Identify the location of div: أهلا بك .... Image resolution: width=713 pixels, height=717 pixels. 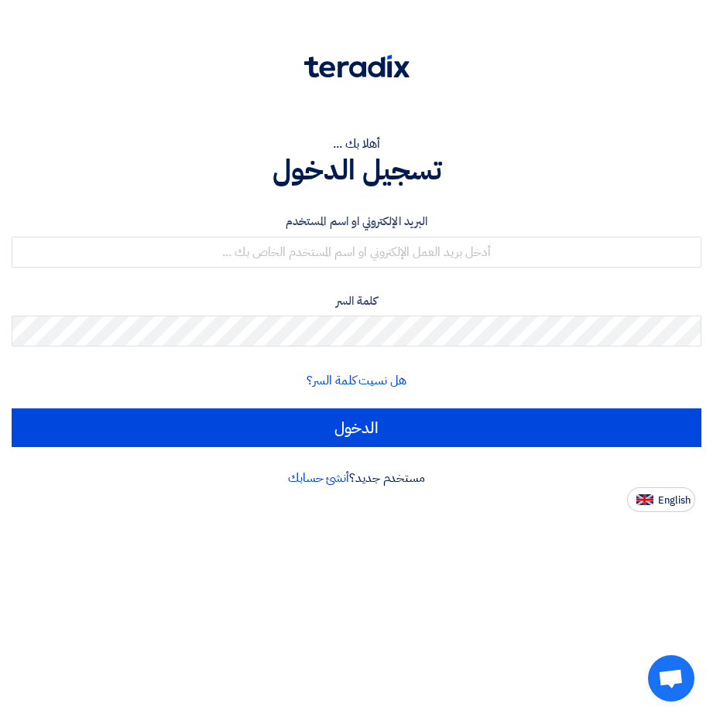
(356, 144).